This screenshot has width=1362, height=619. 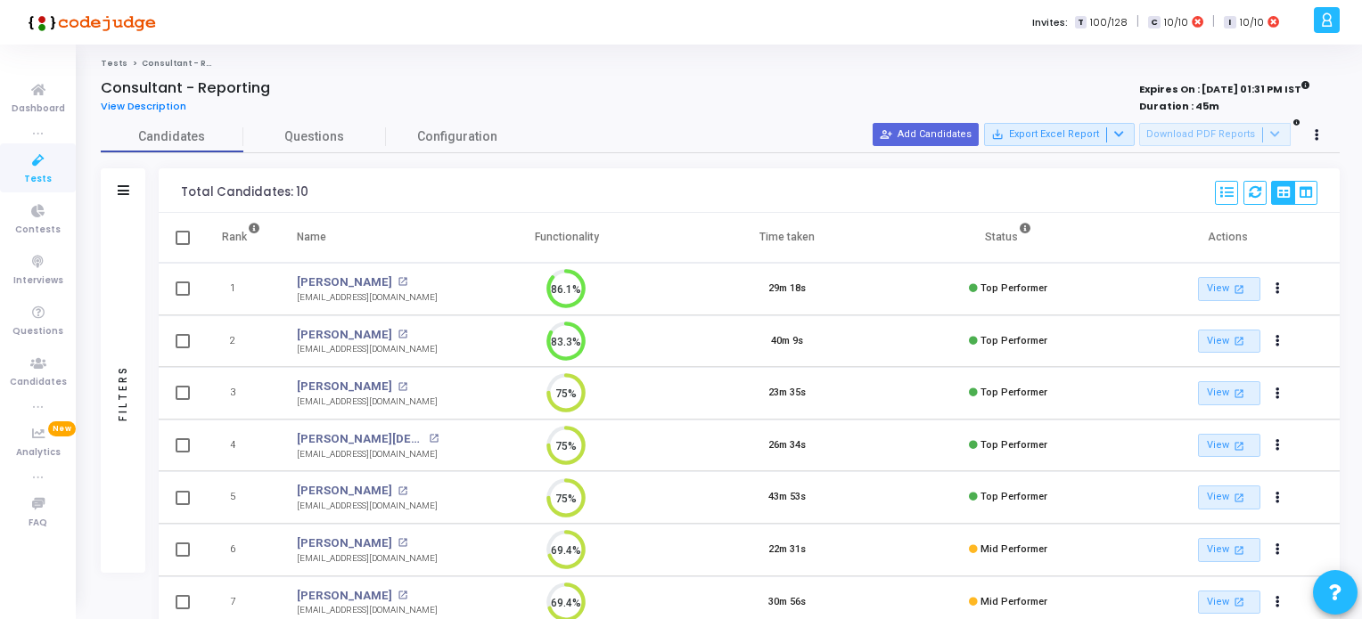 I want to click on span: Mid Performer, so click(x=1013, y=549).